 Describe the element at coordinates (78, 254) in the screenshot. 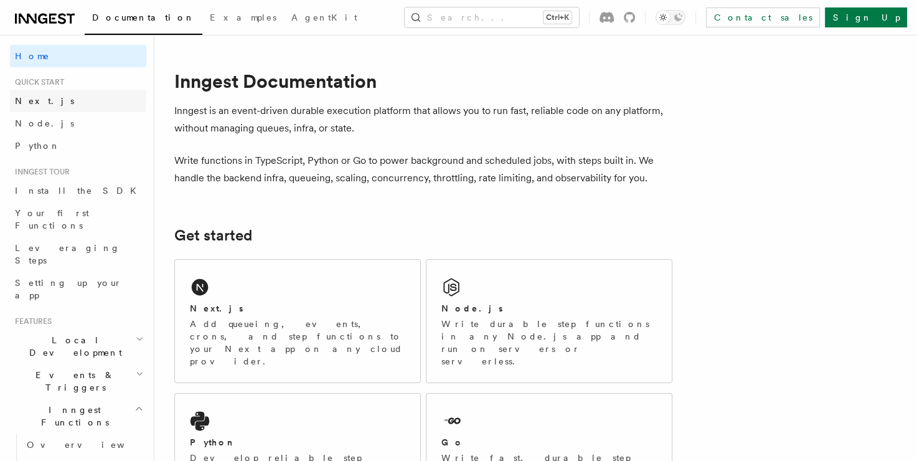

I see `a: Leveraging Steps` at that location.